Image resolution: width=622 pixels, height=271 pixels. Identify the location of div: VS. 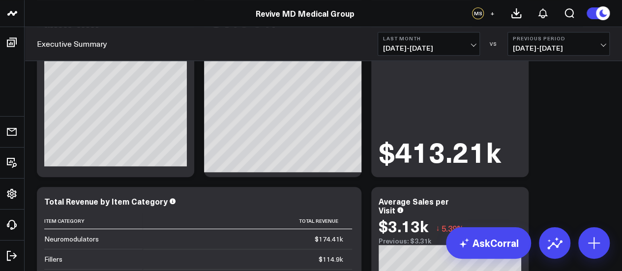
(494, 44).